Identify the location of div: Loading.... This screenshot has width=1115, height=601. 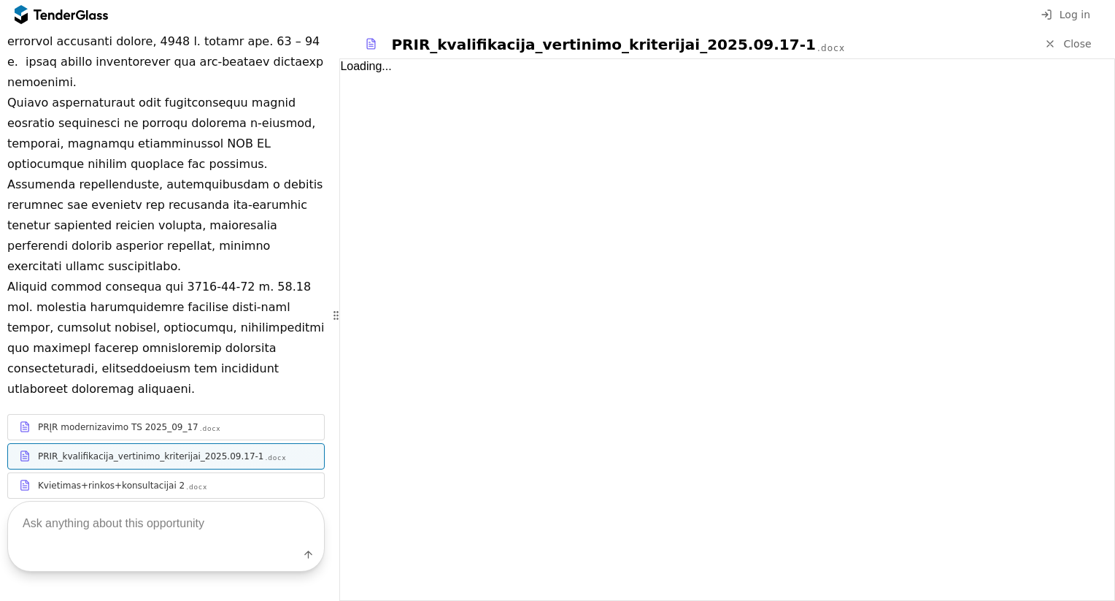
(727, 329).